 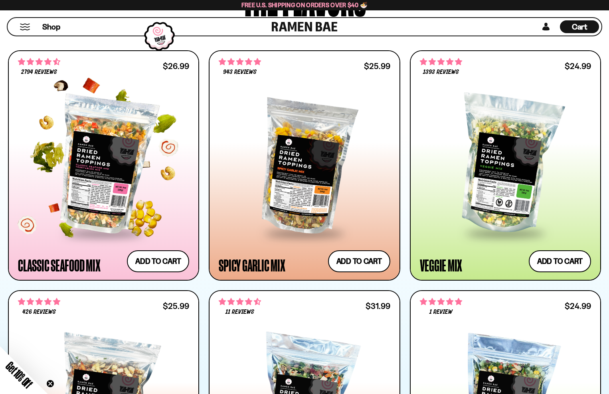 What do you see at coordinates (579, 27) in the screenshot?
I see `span: Cart` at bounding box center [579, 27].